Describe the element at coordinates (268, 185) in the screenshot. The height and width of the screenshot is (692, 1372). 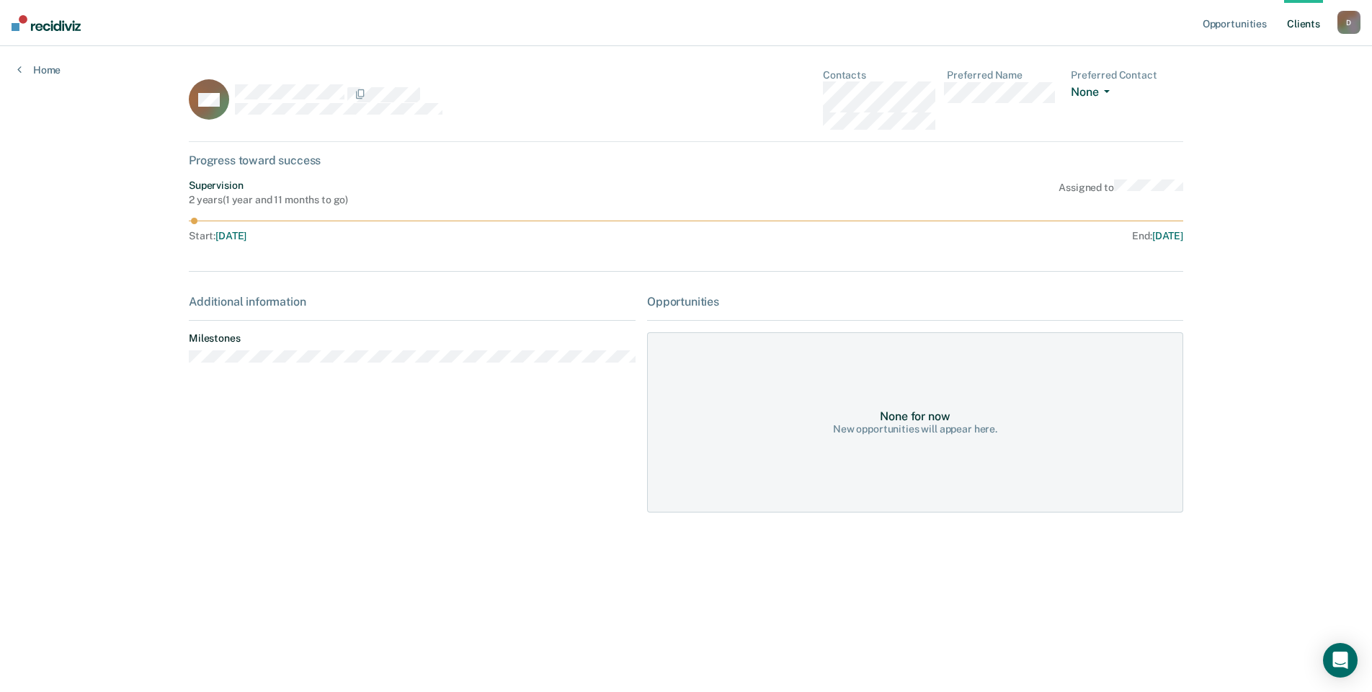
I see `div: Supervision` at that location.